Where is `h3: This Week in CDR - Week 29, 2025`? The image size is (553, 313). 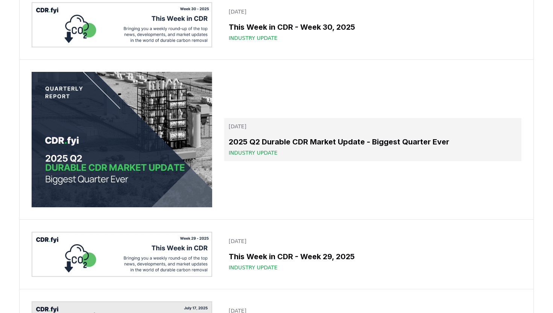 h3: This Week in CDR - Week 29, 2025 is located at coordinates (373, 257).